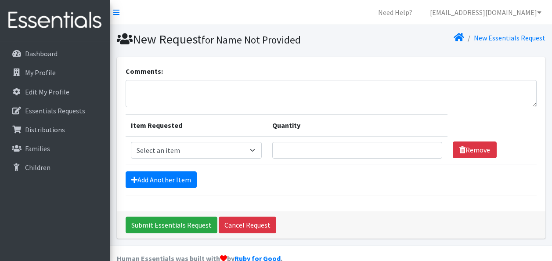 This screenshot has width=552, height=261. What do you see at coordinates (144, 71) in the screenshot?
I see `label: Comments:` at bounding box center [144, 71].